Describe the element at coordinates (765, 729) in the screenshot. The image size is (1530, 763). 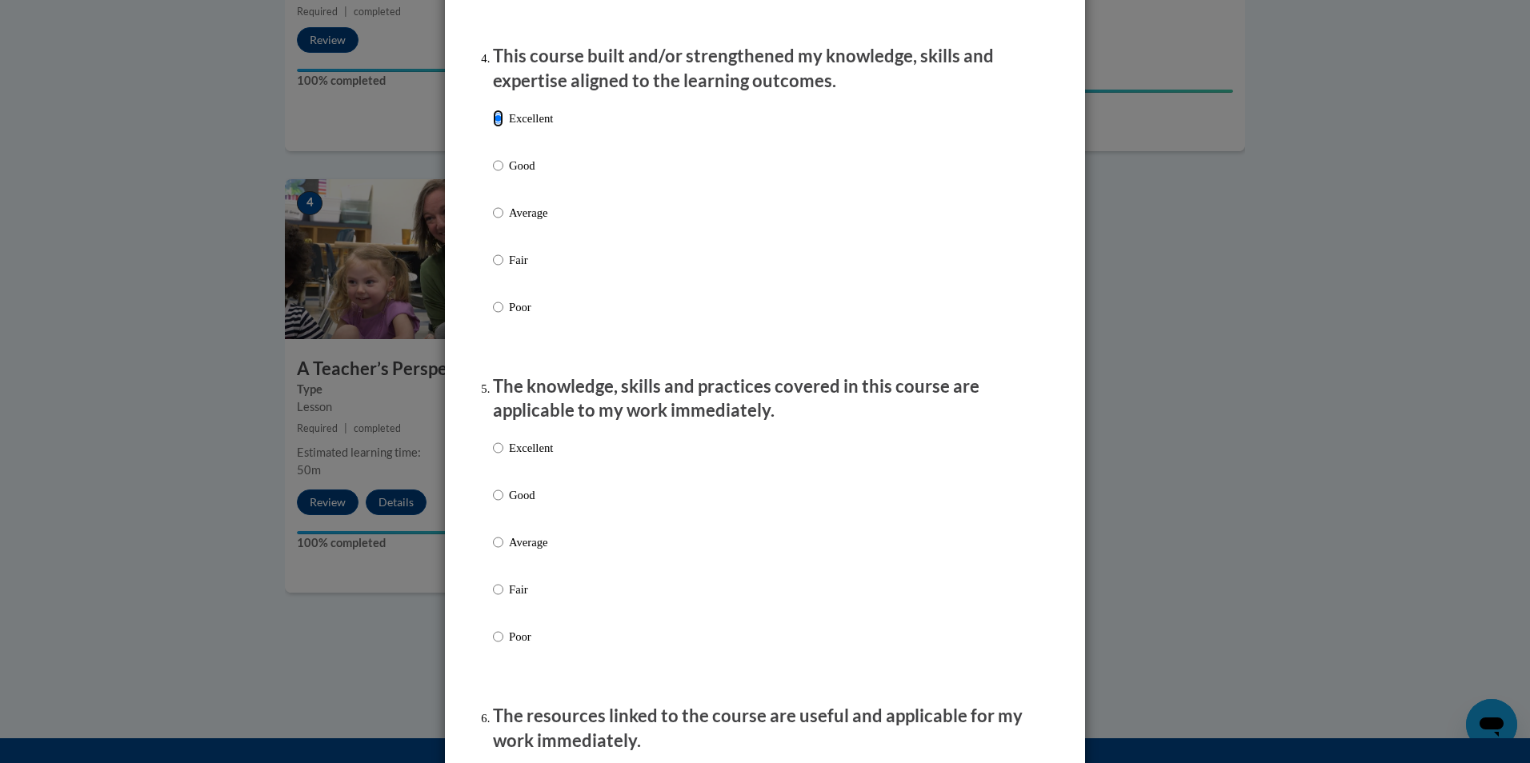
I see `p: The resources linked to the course are useful and applicable for my work immediately.` at that location.